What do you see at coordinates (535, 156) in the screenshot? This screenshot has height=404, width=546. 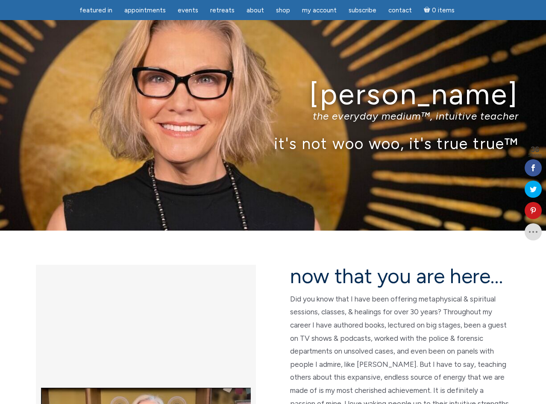 I see `span: Shares` at bounding box center [535, 156].